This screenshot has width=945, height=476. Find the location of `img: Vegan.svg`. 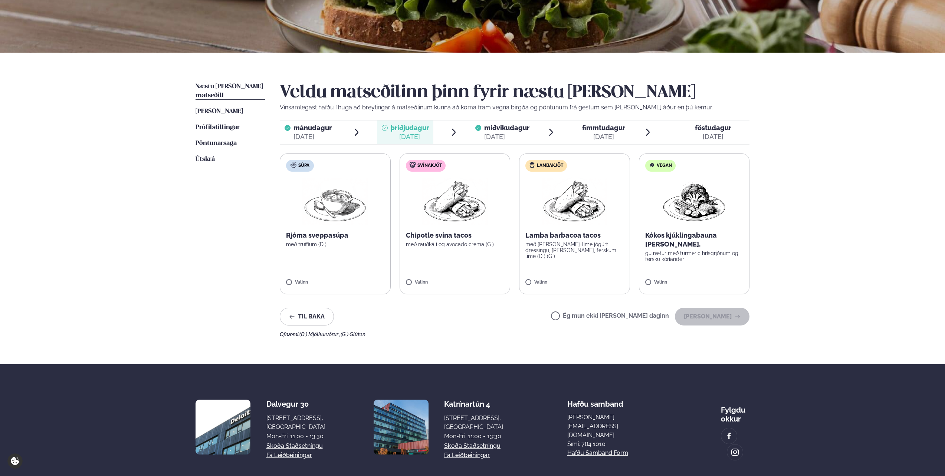

img: Vegan.svg is located at coordinates (652, 165).